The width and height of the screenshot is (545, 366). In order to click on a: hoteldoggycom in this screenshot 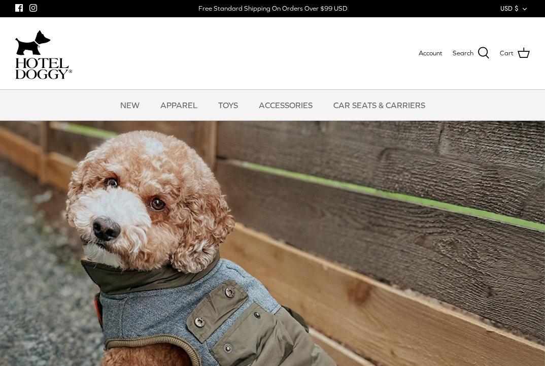, I will do `click(44, 53)`.